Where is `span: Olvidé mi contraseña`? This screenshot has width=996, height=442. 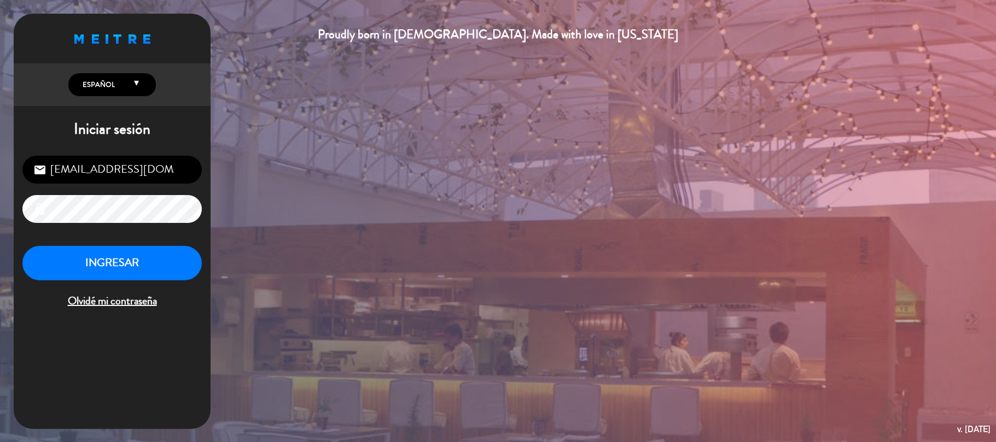 span: Olvidé mi contraseña is located at coordinates (112, 301).